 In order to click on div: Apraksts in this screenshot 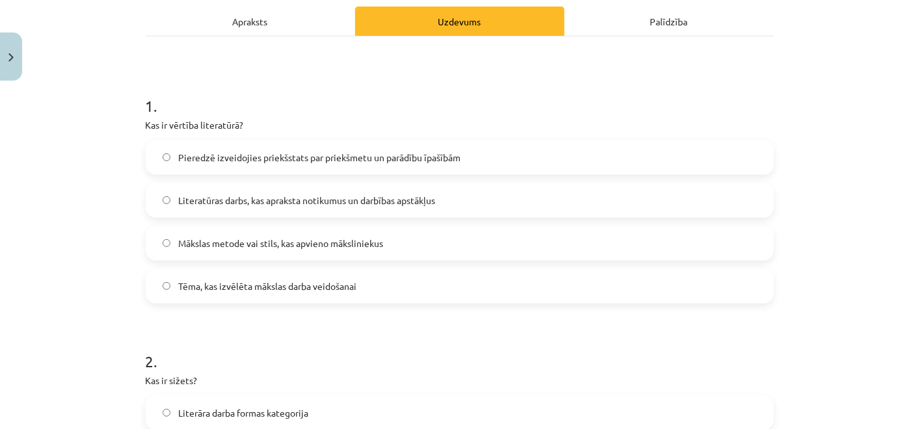, I will do `click(250, 21)`.